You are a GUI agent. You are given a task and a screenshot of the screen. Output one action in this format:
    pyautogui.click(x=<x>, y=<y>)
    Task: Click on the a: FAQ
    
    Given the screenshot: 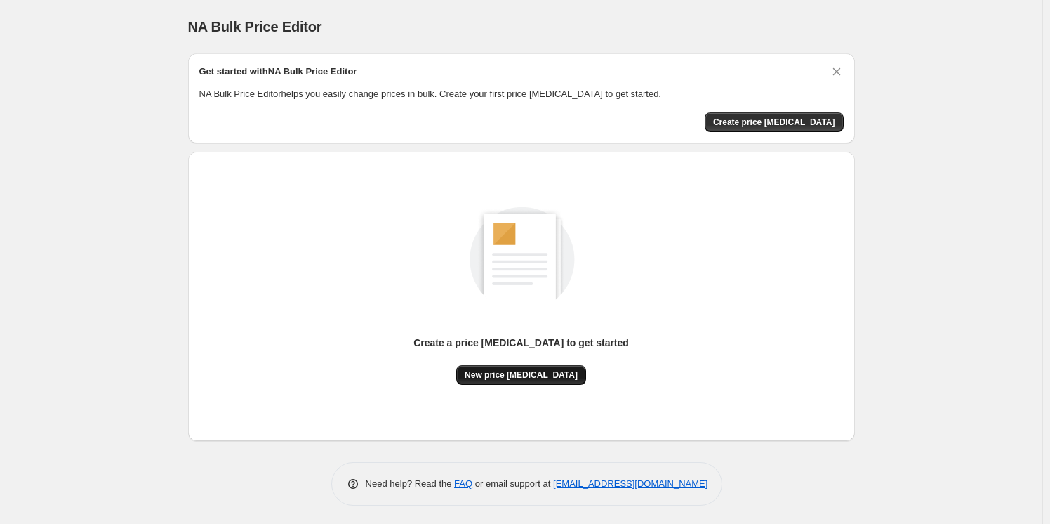 What is the action you would take?
    pyautogui.click(x=463, y=483)
    